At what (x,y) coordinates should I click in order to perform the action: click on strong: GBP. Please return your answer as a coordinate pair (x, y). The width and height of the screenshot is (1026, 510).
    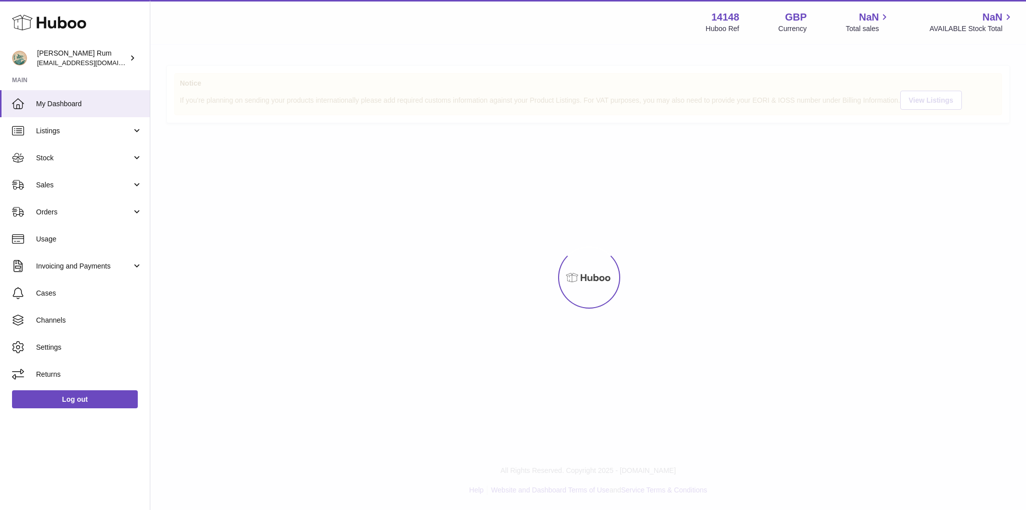
    Looking at the image, I should click on (796, 17).